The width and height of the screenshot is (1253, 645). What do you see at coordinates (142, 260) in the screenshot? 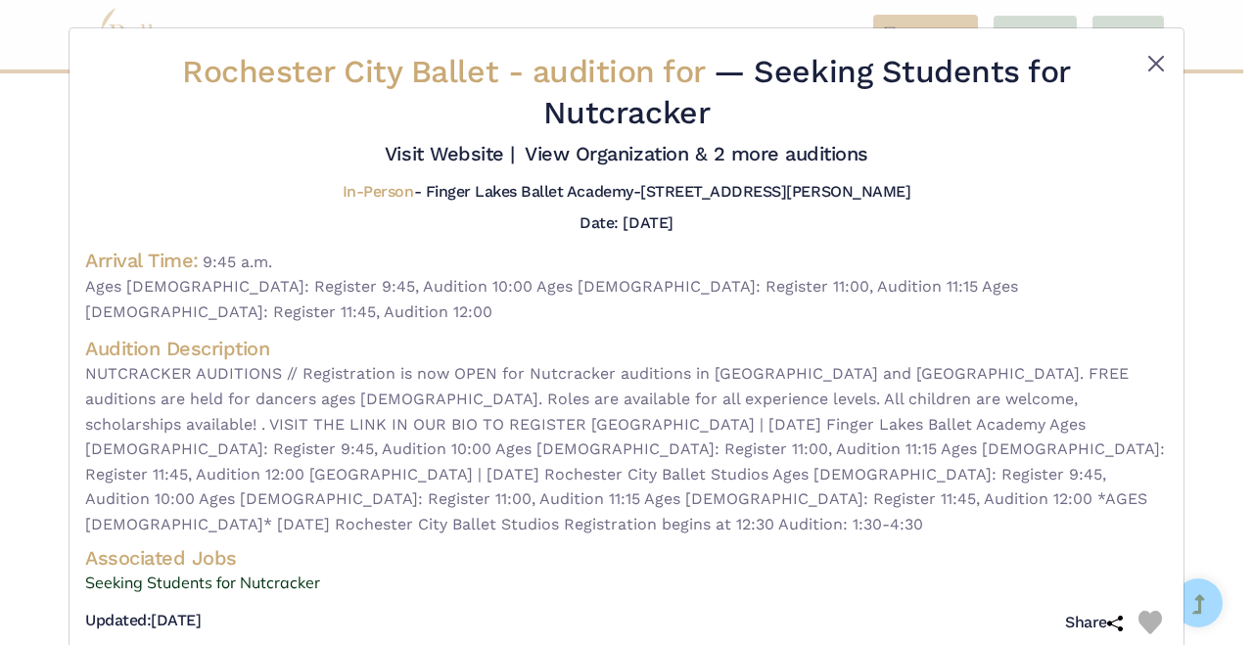
I see `h4: Arrival Time:` at bounding box center [142, 260].